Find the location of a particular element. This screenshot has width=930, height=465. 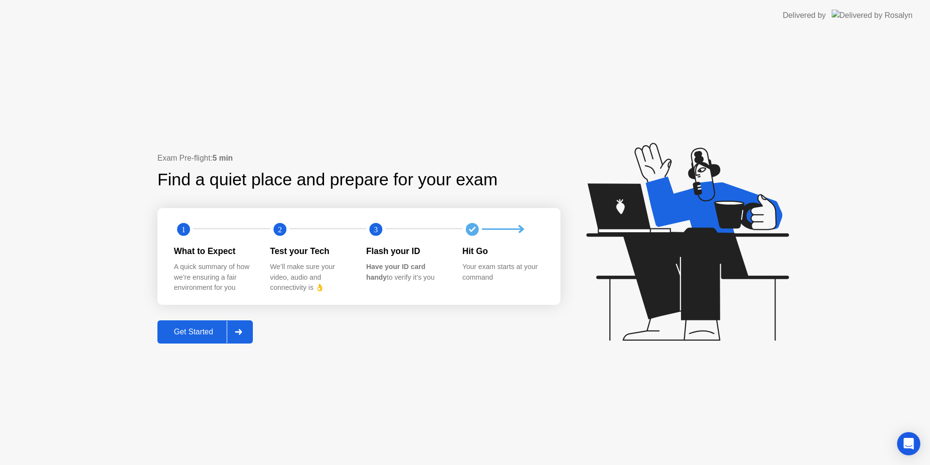

div: Exam Pre-flight: is located at coordinates (359, 158).